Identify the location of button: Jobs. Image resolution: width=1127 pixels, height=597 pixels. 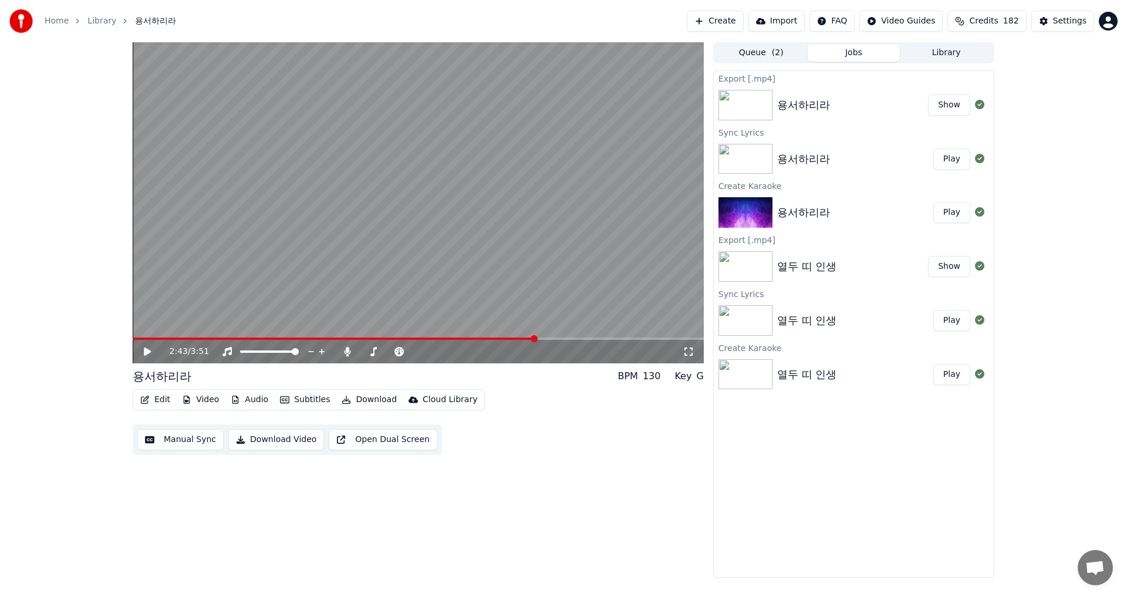
(854, 53).